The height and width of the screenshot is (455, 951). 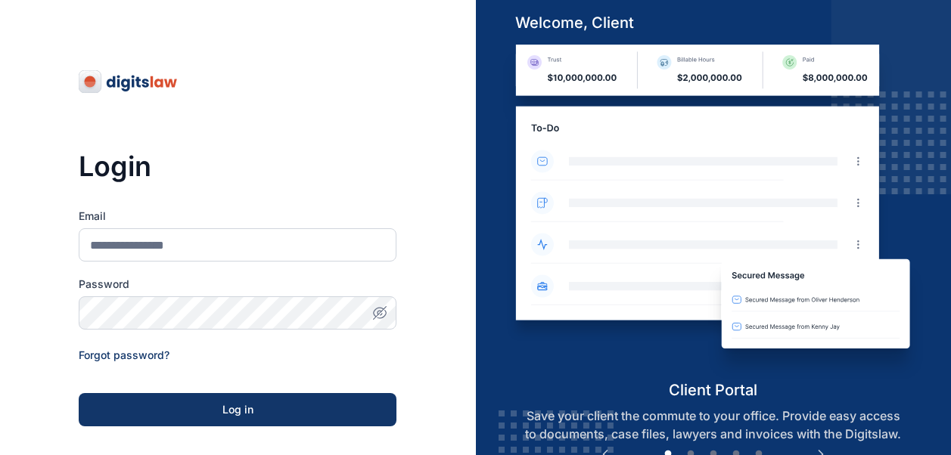 What do you see at coordinates (124, 355) in the screenshot?
I see `a: Forgot password?` at bounding box center [124, 355].